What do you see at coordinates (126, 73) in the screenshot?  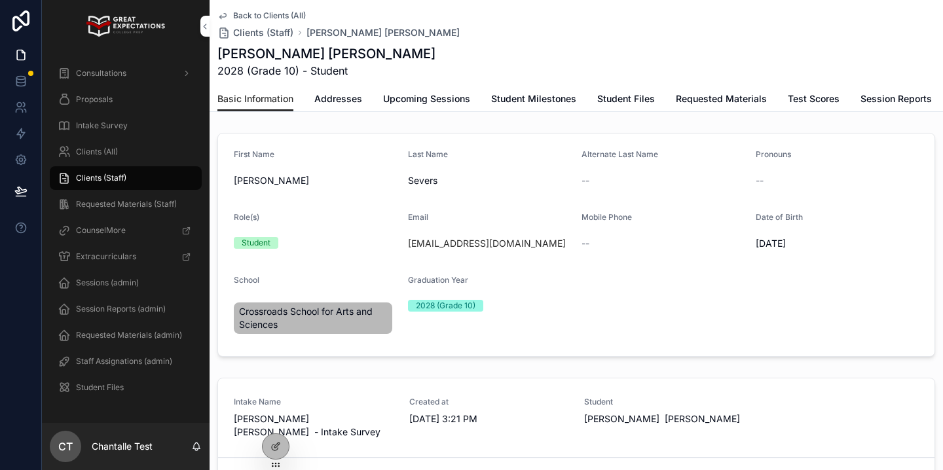 I see `a: Consultations` at bounding box center [126, 73].